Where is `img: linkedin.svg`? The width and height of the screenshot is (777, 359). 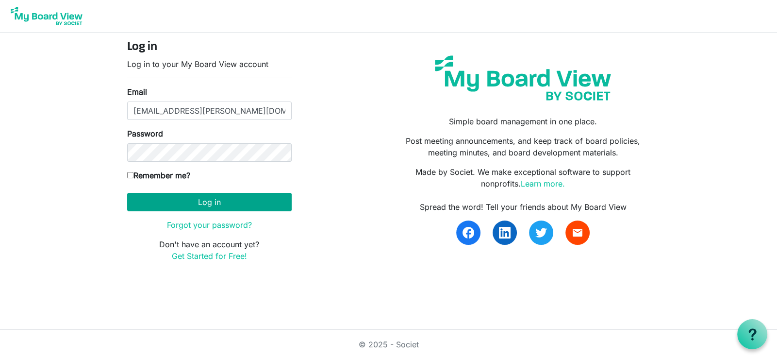
img: linkedin.svg is located at coordinates (505, 232).